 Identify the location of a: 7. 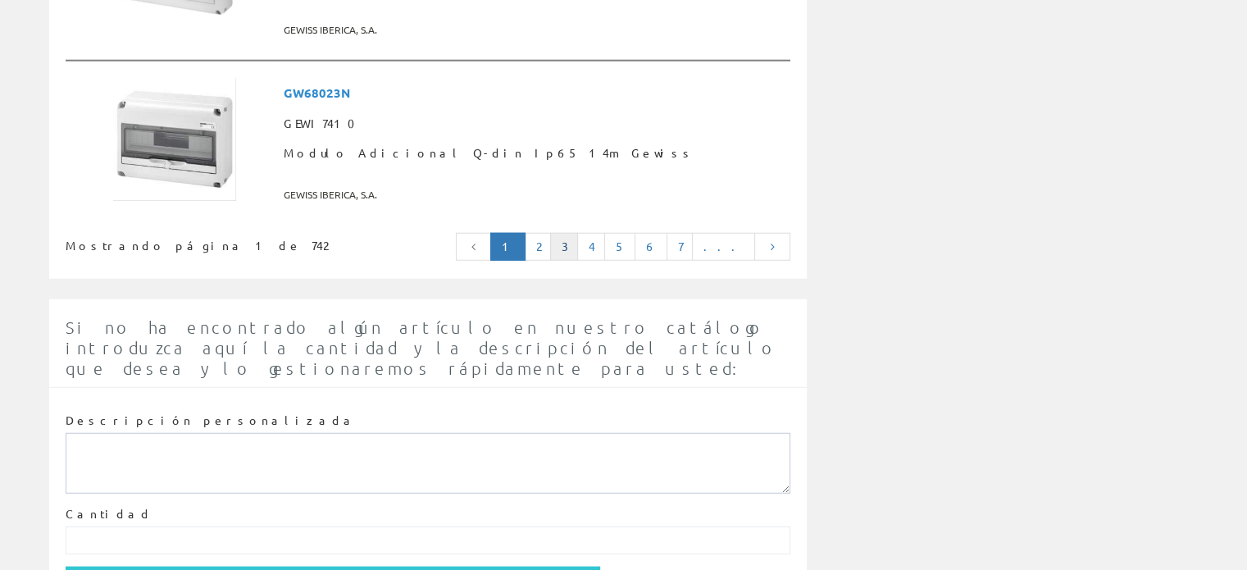
(680, 247).